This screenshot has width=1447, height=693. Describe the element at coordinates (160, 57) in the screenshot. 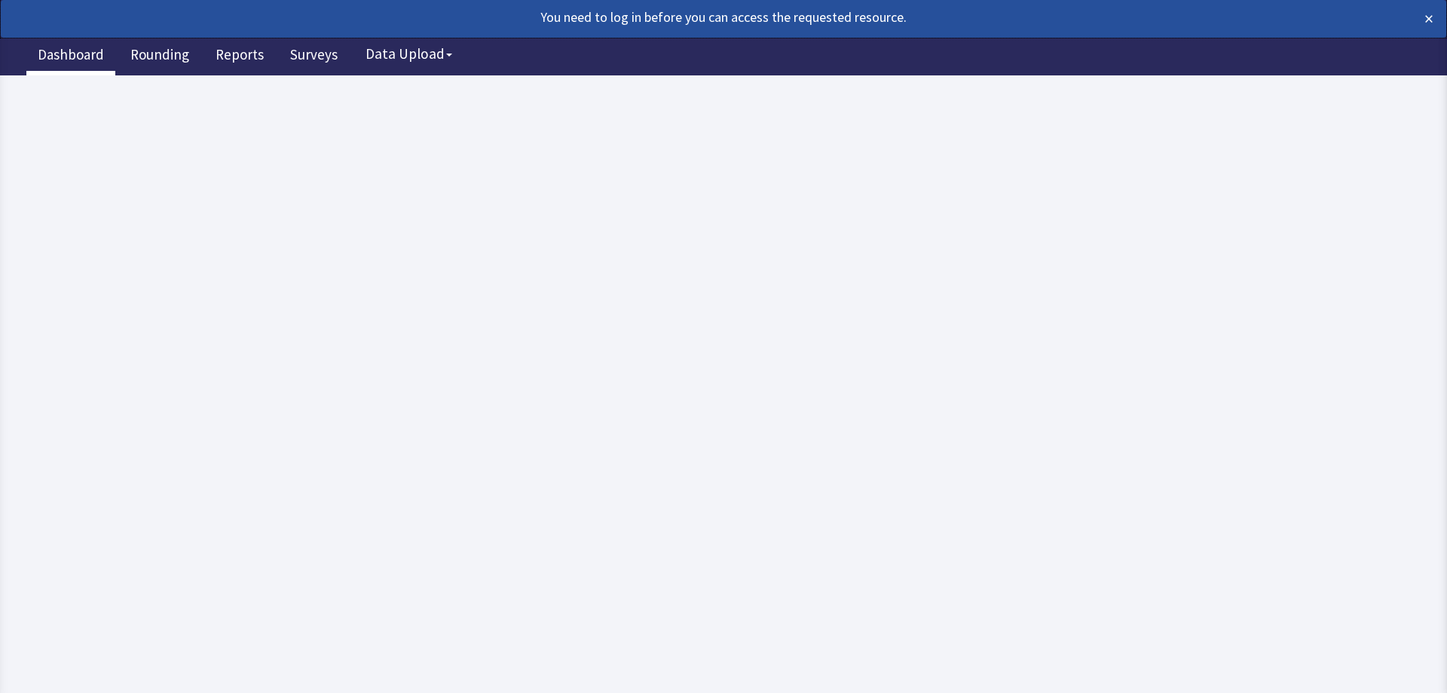

I see `a: Rounding` at that location.